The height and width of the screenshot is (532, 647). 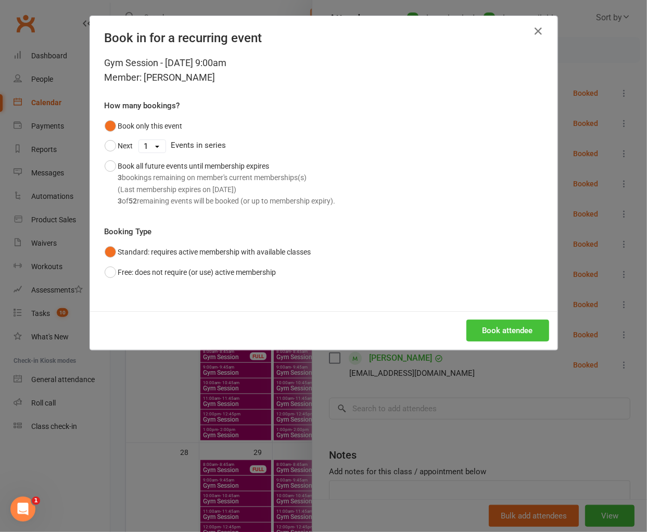 I want to click on strong: 52, so click(x=133, y=201).